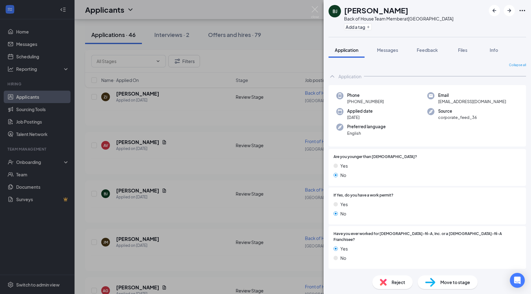 The width and height of the screenshot is (531, 294). Describe the element at coordinates (387, 50) in the screenshot. I see `span: Messages` at that location.